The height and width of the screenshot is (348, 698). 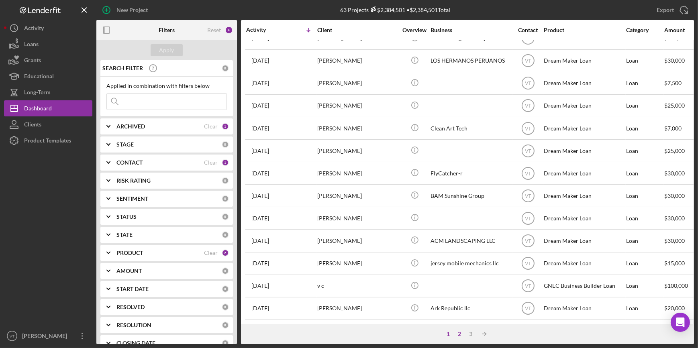 I want to click on a: Activity, so click(x=48, y=28).